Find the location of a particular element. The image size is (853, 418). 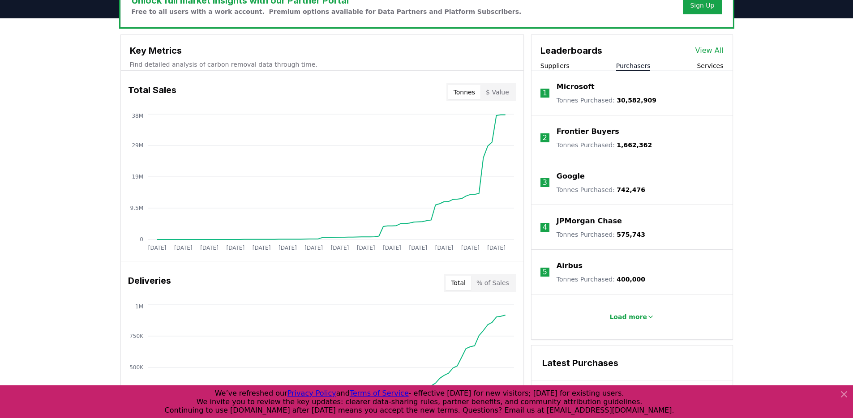

p: 1 is located at coordinates (545, 93).